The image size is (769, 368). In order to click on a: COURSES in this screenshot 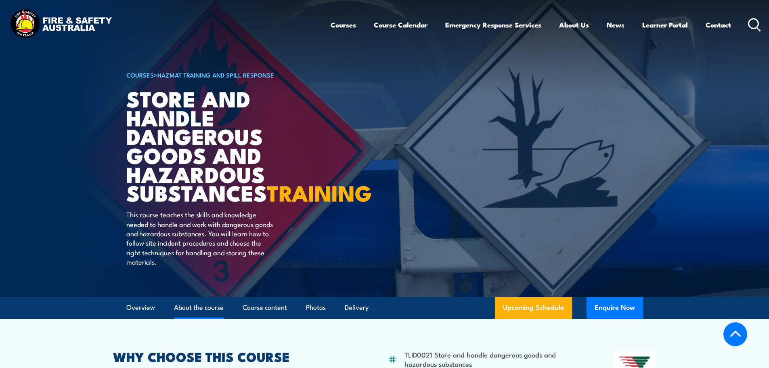, I will do `click(140, 75)`.